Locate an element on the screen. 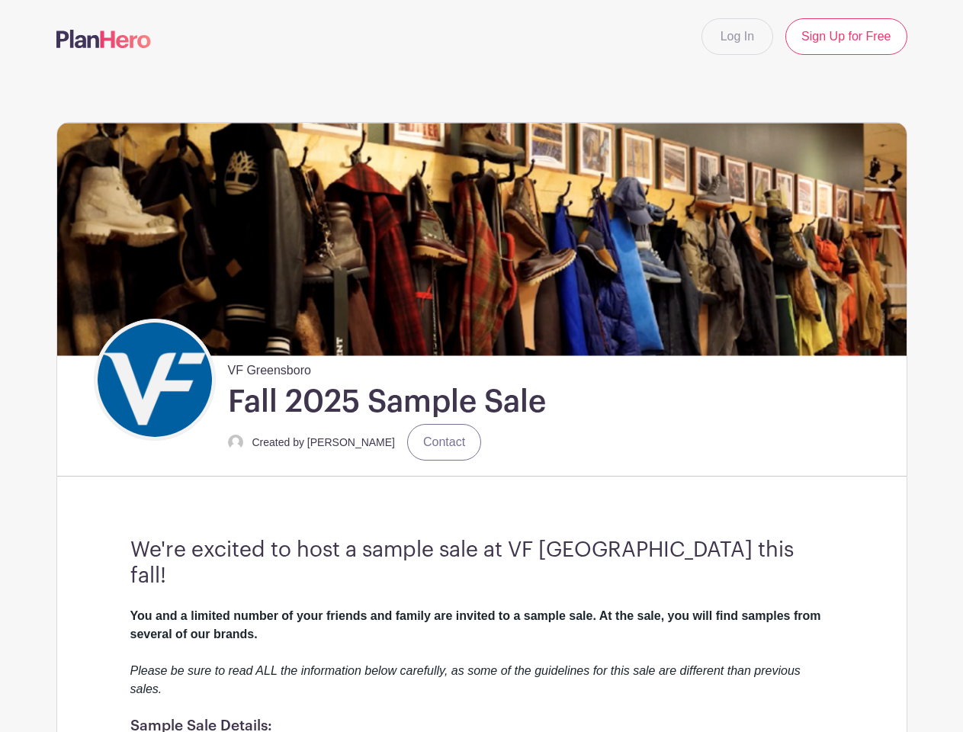 Image resolution: width=963 pixels, height=732 pixels. h1: Fall 2025 Sample Sale is located at coordinates (386, 402).